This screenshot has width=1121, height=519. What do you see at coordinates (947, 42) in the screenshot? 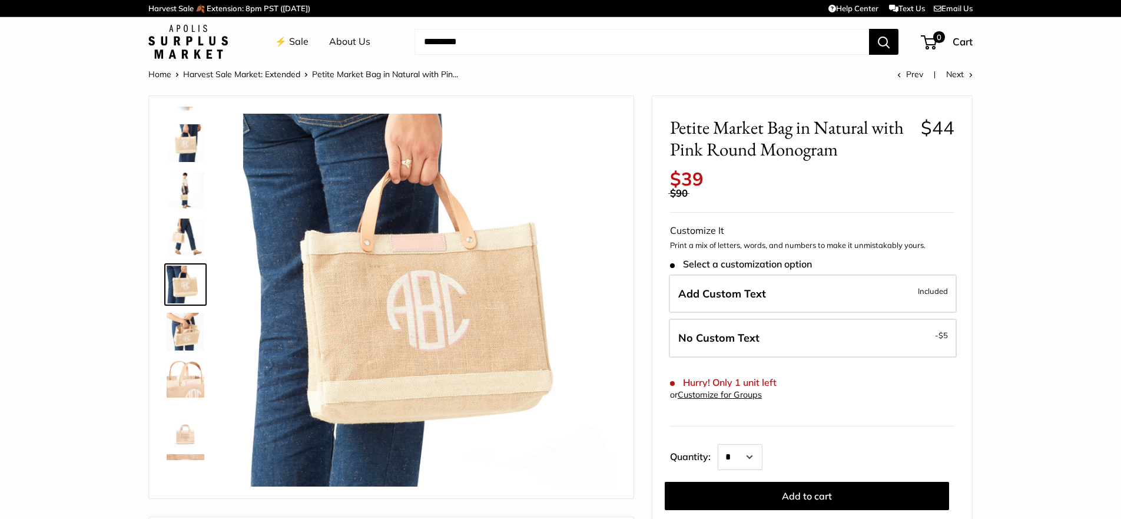
I see `a: 0 Cart` at bounding box center [947, 42].